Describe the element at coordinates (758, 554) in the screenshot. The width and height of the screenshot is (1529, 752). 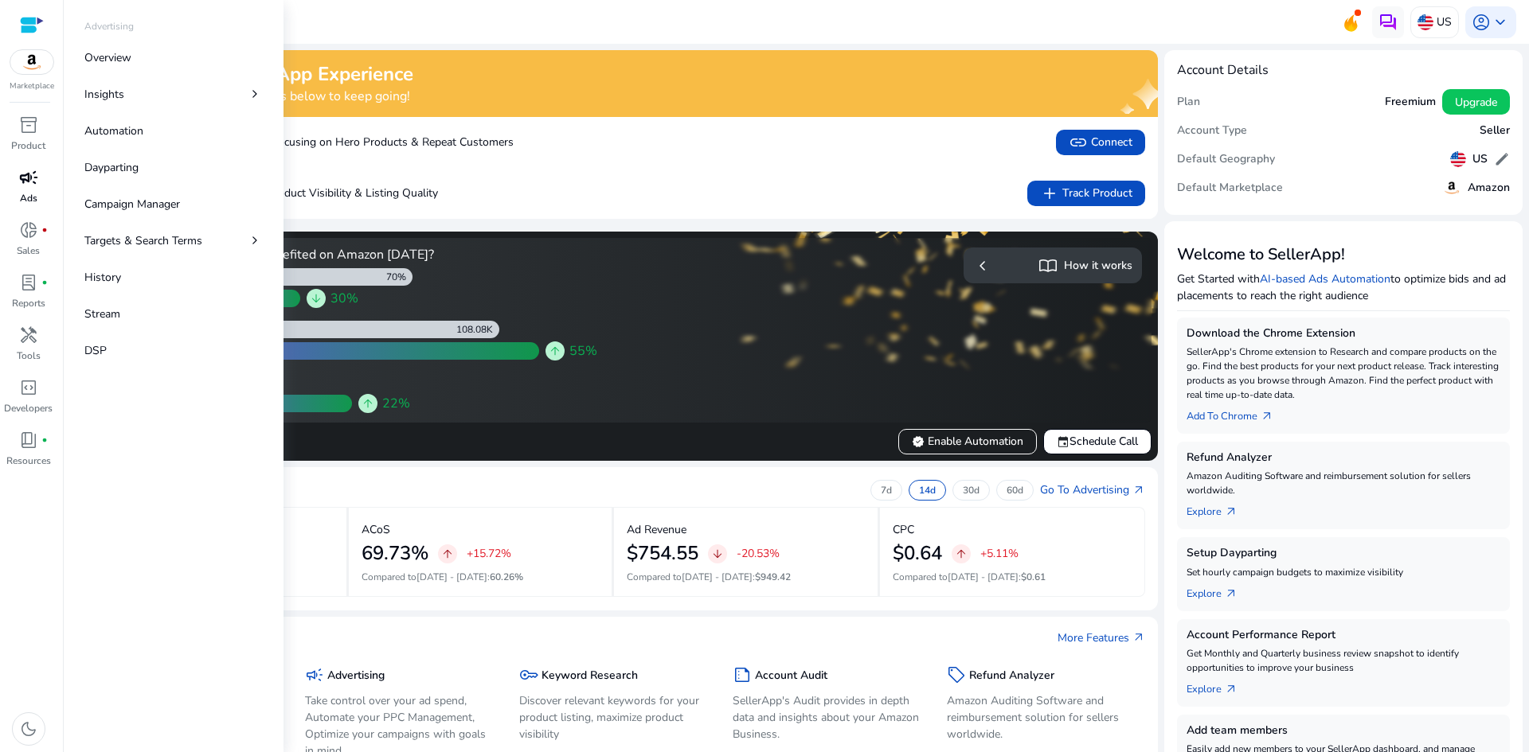
I see `p: -20.53%` at that location.